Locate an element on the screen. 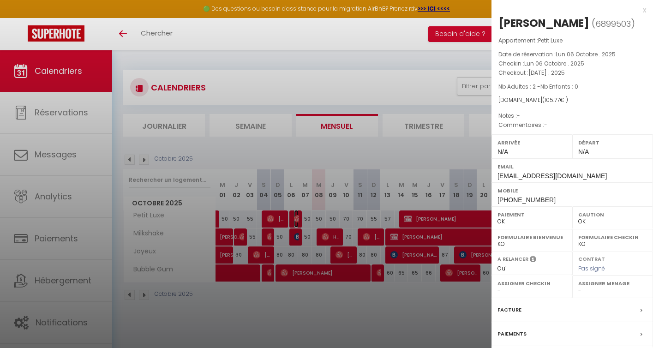 This screenshot has height=348, width=653. label: A relancer is located at coordinates (512, 259).